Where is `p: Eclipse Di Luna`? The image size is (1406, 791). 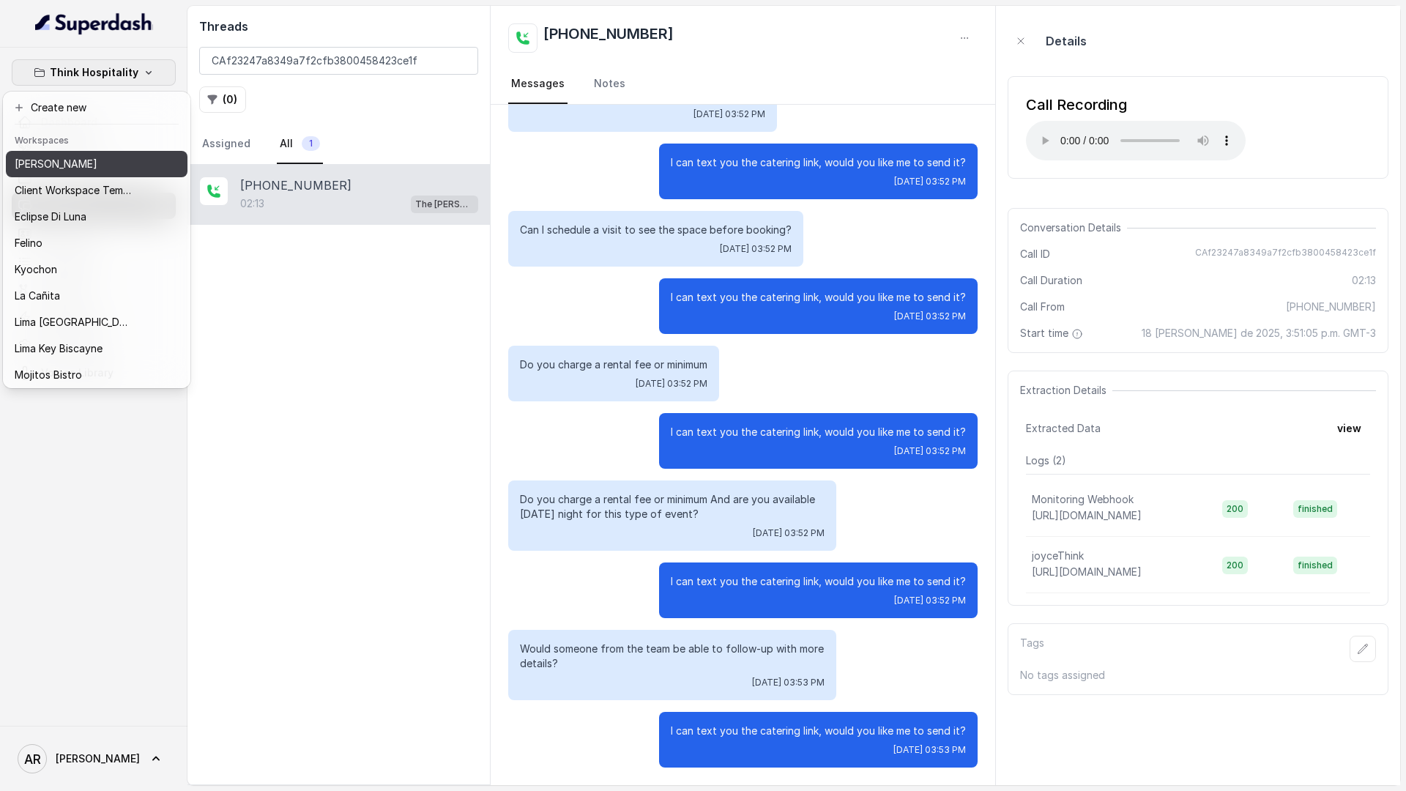
p: Eclipse Di Luna is located at coordinates (51, 217).